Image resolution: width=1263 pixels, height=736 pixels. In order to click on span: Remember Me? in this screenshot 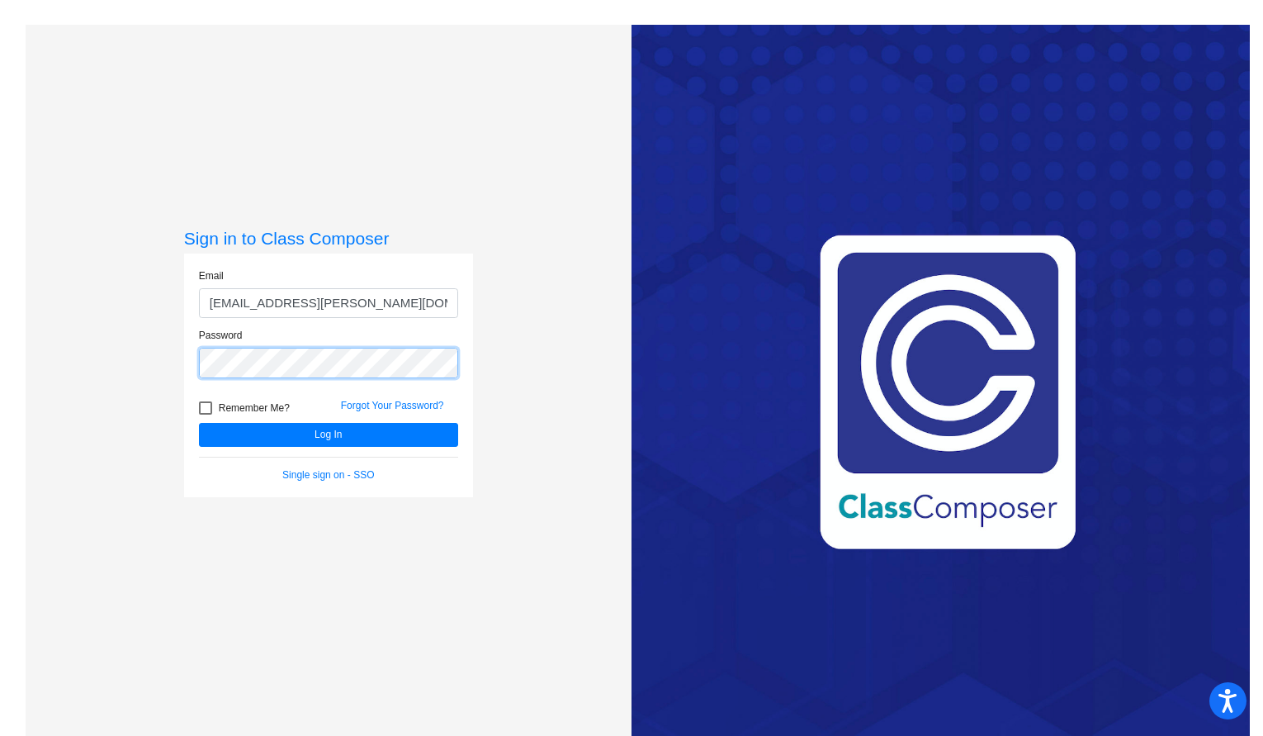, I will do `click(254, 408)`.